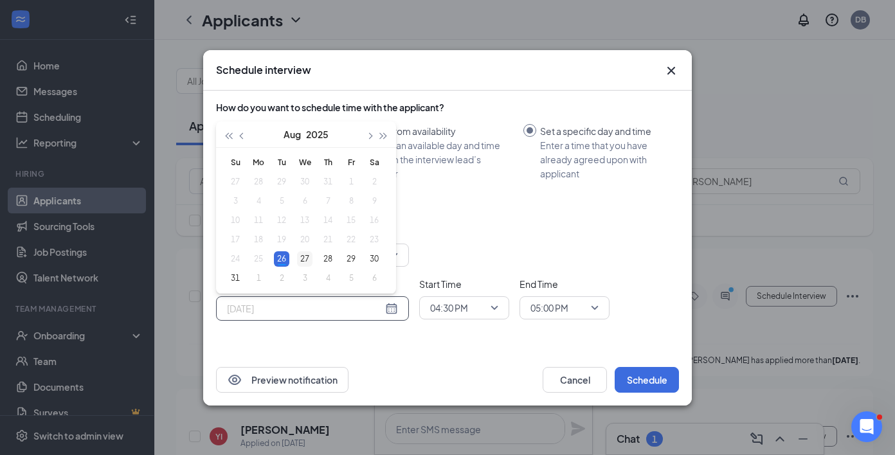 This screenshot has height=455, width=895. What do you see at coordinates (305, 259) in the screenshot?
I see `td: 2025-08-27` at bounding box center [305, 259].